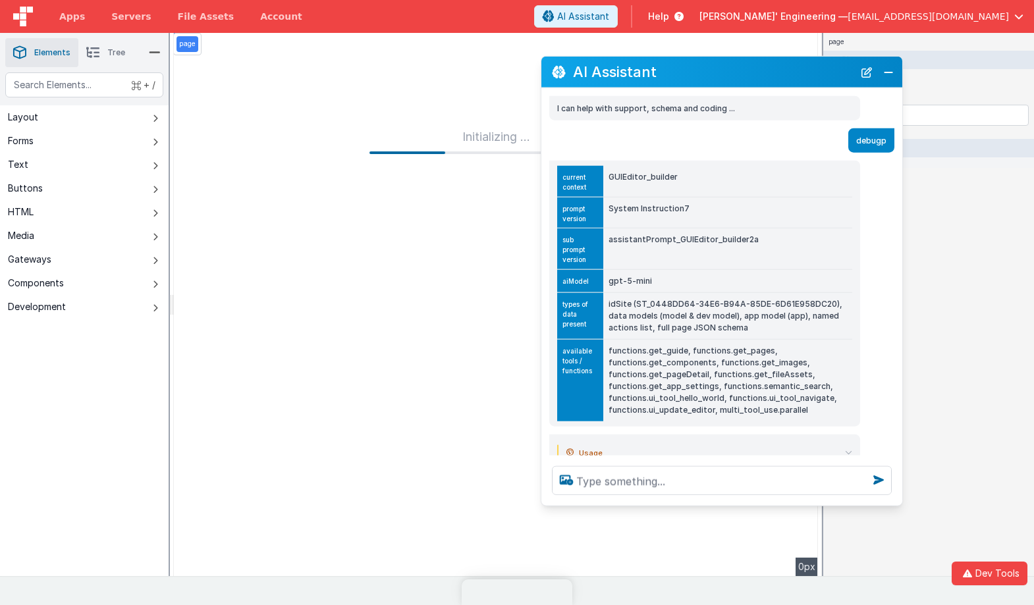 The height and width of the screenshot is (605, 1034). What do you see at coordinates (37, 307) in the screenshot?
I see `div: Development` at bounding box center [37, 307].